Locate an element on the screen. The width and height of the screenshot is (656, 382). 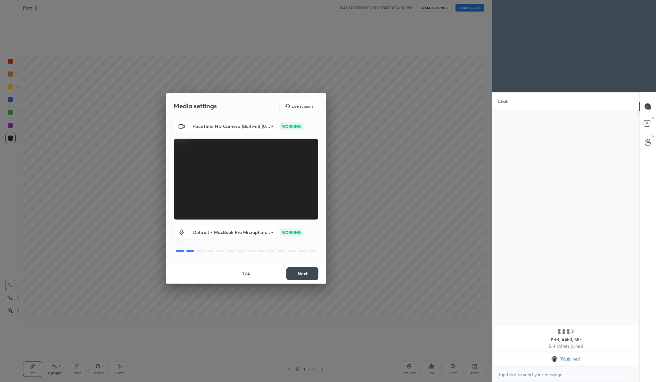
button: Next is located at coordinates (303, 274).